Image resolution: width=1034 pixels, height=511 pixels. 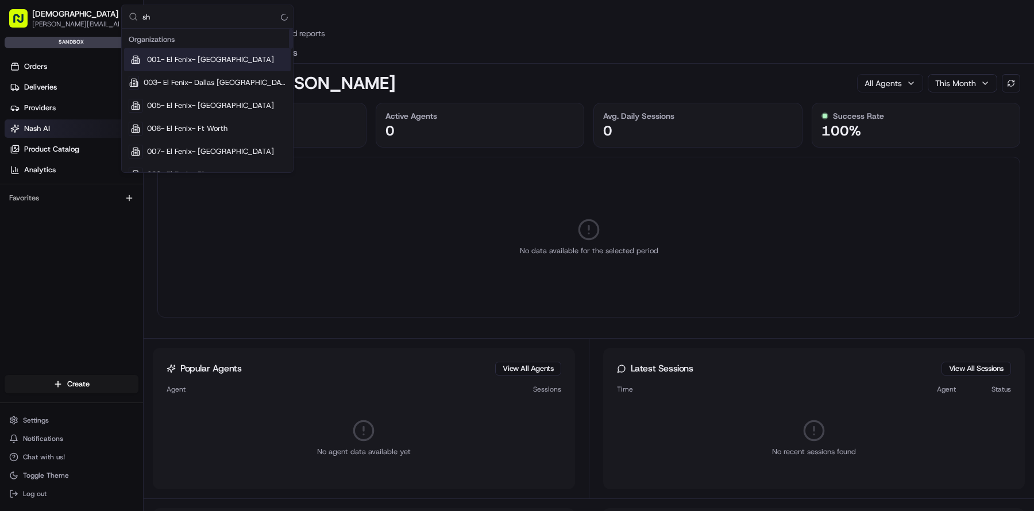 I want to click on input: Search..., so click(x=214, y=17).